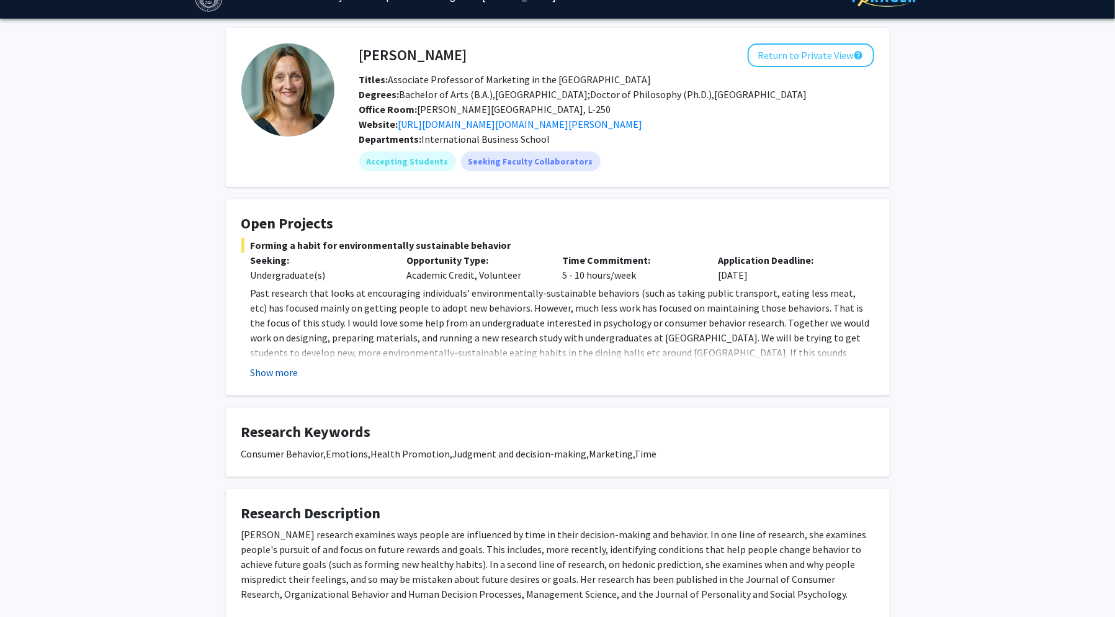  What do you see at coordinates (811, 55) in the screenshot?
I see `button: Return to Private View` at bounding box center [811, 55].